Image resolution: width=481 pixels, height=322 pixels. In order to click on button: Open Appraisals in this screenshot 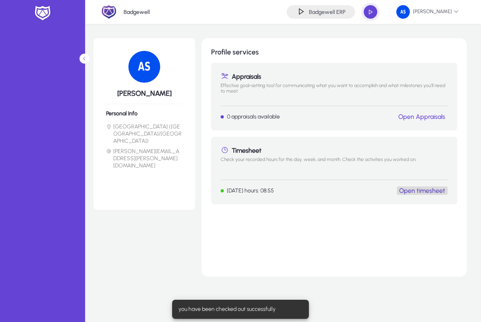, I will do `click(422, 116)`.